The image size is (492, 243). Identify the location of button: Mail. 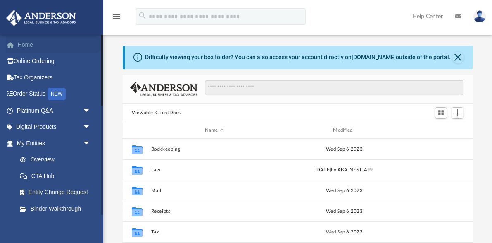
(214, 190).